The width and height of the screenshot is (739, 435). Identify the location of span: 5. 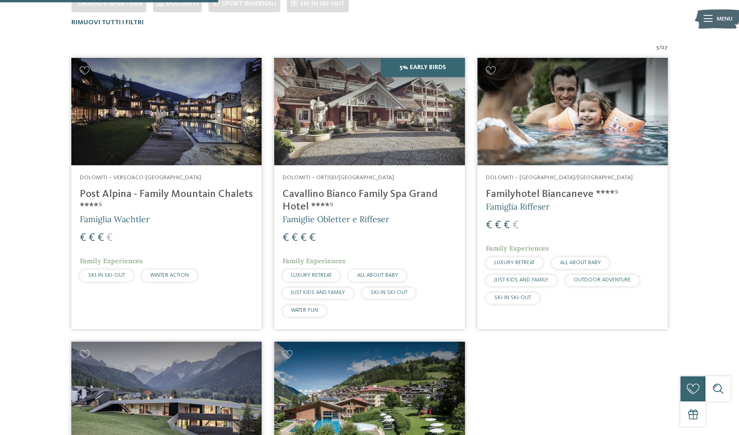
(658, 48).